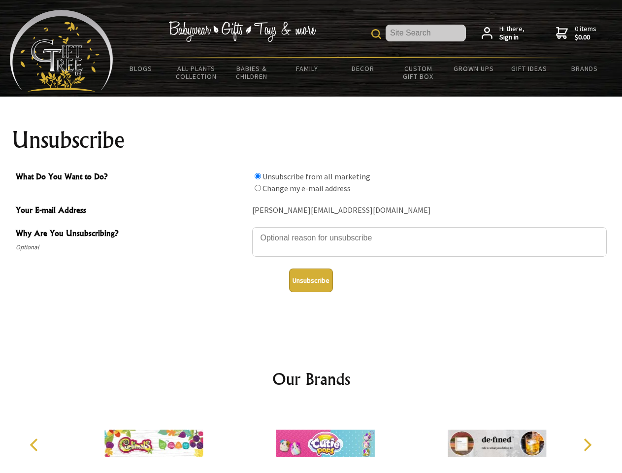 Image resolution: width=622 pixels, height=473 pixels. What do you see at coordinates (529, 68) in the screenshot?
I see `a: Gift Ideas` at bounding box center [529, 68].